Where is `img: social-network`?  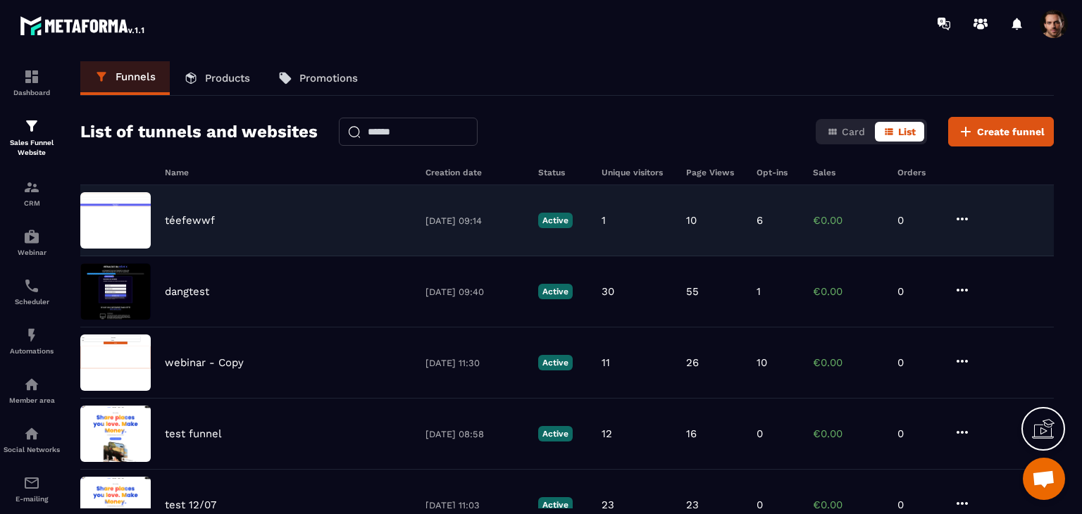 img: social-network is located at coordinates (32, 434).